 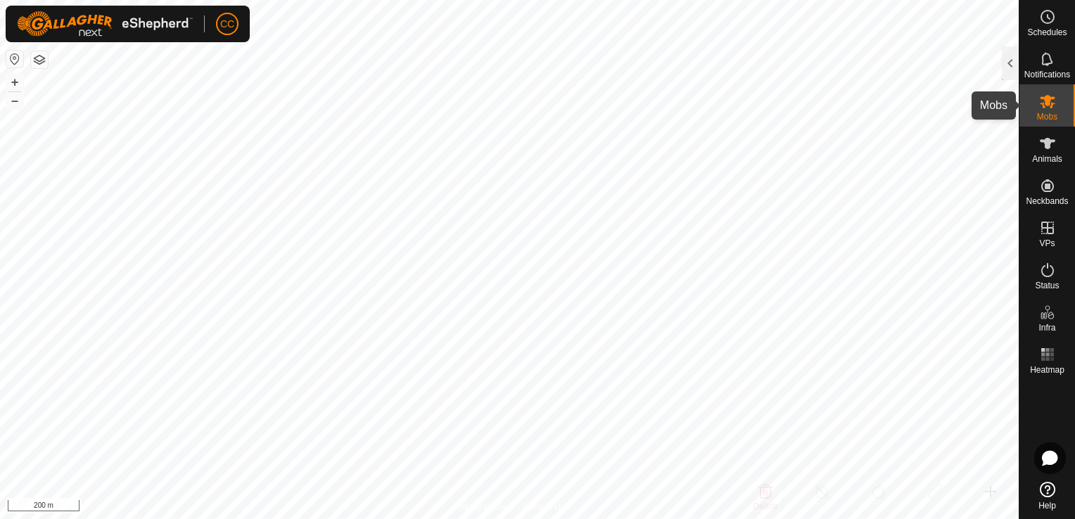 What do you see at coordinates (227, 24) in the screenshot?
I see `span: CC` at bounding box center [227, 24].